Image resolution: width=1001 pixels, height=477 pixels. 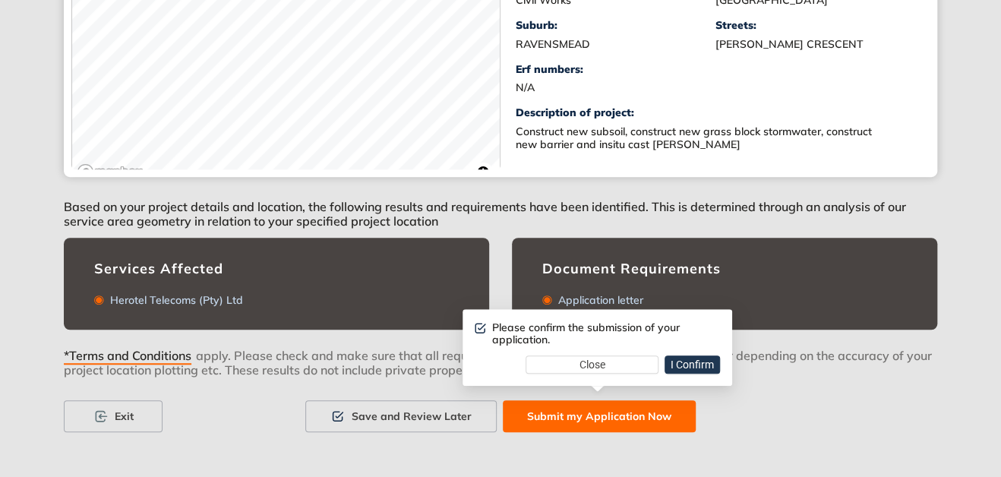 I want to click on button: Exit, so click(x=113, y=416).